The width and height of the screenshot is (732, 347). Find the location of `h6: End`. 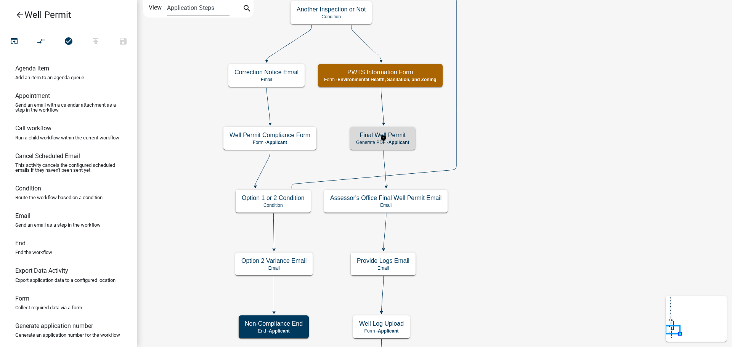

h6: End is located at coordinates (20, 243).